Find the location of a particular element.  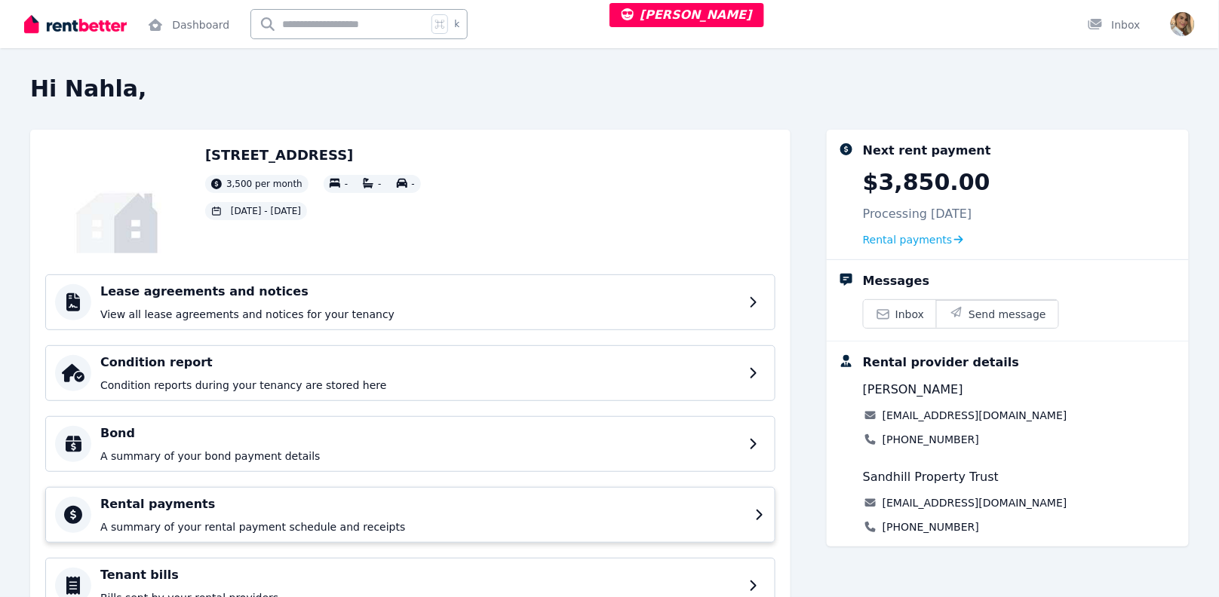

h4: Tenant bills is located at coordinates (420, 575).